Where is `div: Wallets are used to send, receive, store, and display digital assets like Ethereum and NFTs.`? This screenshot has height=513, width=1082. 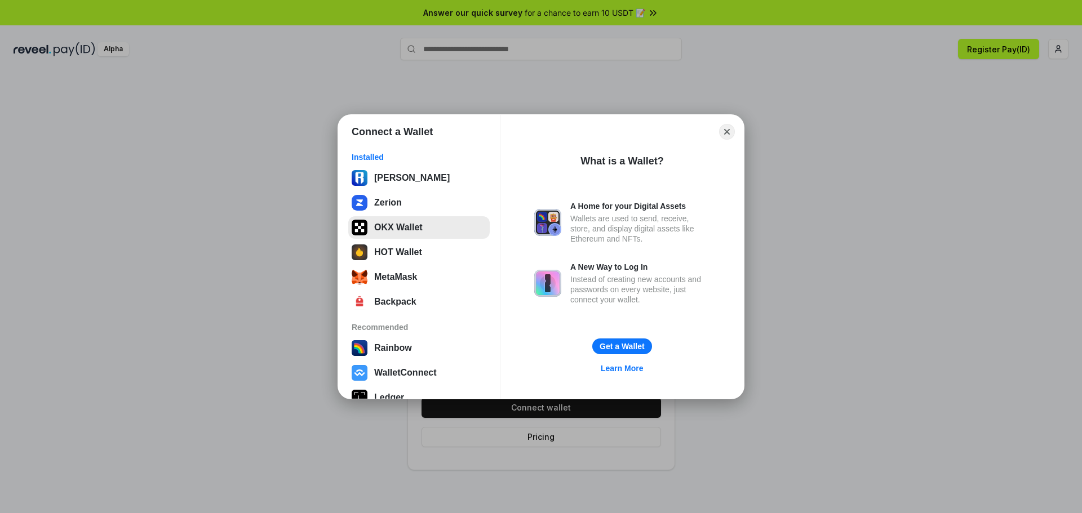 div: Wallets are used to send, receive, store, and display digital assets like Ethereum and NFTs. is located at coordinates (640, 229).